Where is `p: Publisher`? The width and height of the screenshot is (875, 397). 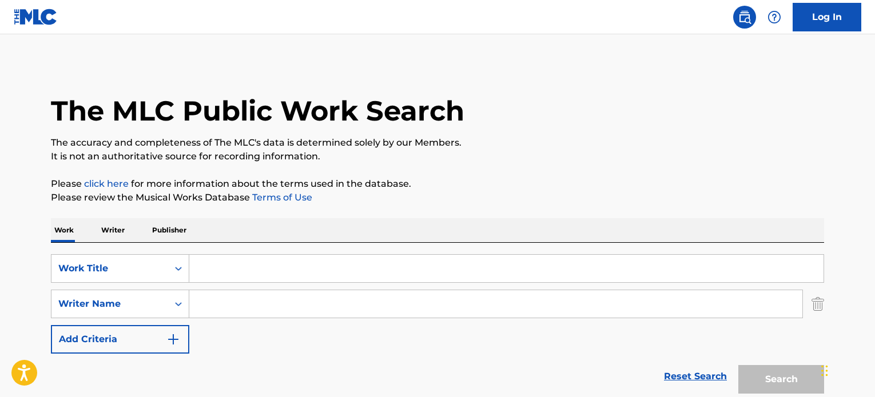
p: Publisher is located at coordinates (169, 230).